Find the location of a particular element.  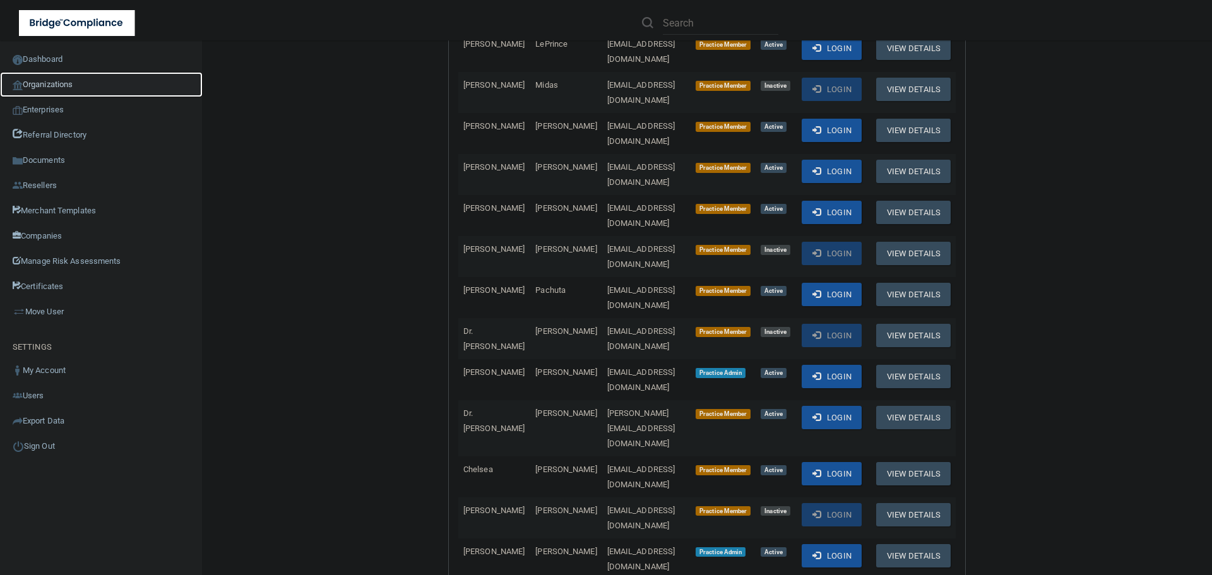

span: LePrince is located at coordinates (551, 44).